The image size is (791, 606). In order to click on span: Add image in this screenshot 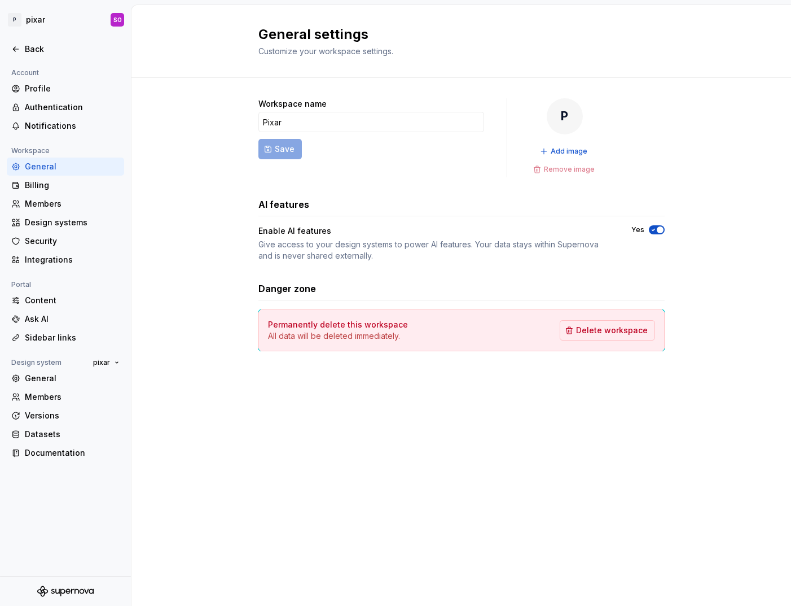, I will do `click(569, 151)`.